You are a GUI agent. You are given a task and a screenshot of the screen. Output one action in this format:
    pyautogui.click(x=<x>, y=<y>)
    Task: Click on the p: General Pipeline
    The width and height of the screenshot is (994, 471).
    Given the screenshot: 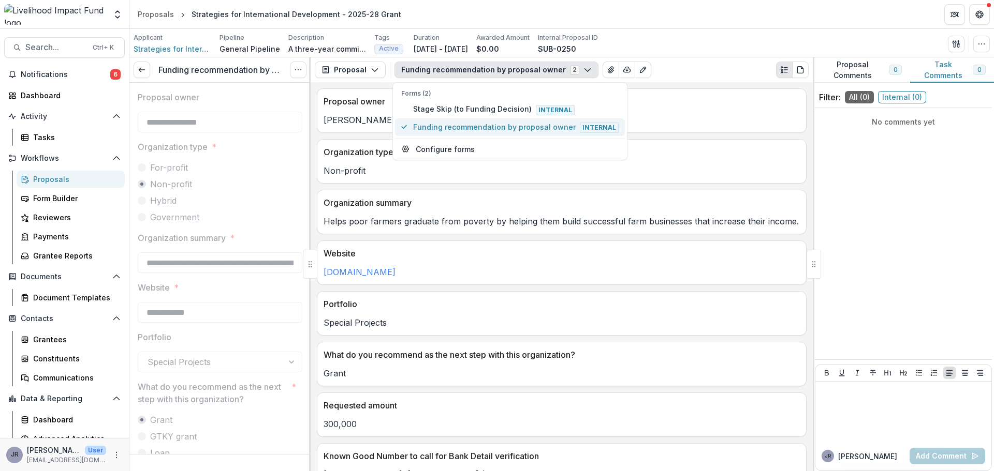 What is the action you would take?
    pyautogui.click(x=249, y=49)
    